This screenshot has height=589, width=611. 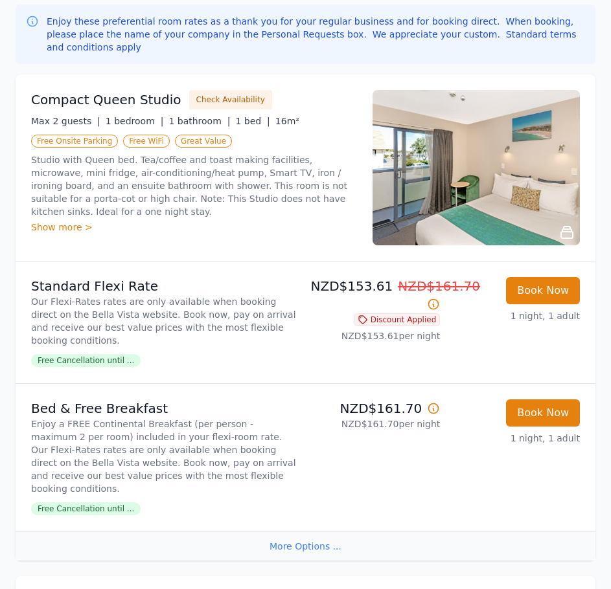 What do you see at coordinates (65, 121) in the screenshot?
I see `span: Max 2 guests |` at bounding box center [65, 121].